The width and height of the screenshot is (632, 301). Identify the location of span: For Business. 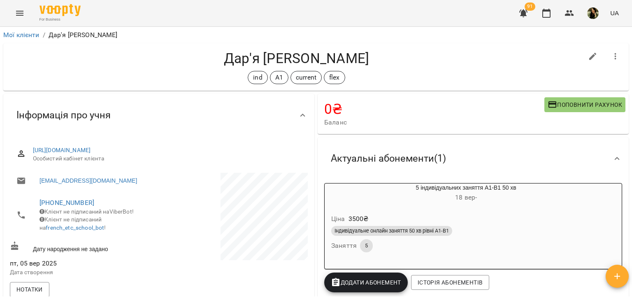
(60, 19).